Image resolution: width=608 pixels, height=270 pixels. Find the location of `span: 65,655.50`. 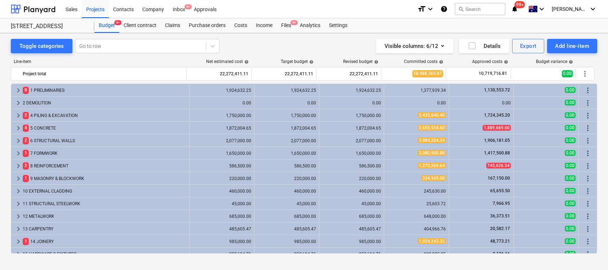

span: 65,655.50 is located at coordinates (500, 191).